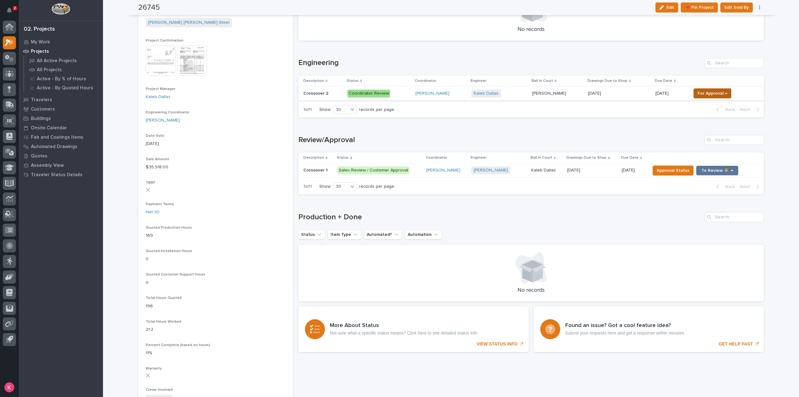  What do you see at coordinates (154, 368) in the screenshot?
I see `span: Warranty` at bounding box center [154, 368].